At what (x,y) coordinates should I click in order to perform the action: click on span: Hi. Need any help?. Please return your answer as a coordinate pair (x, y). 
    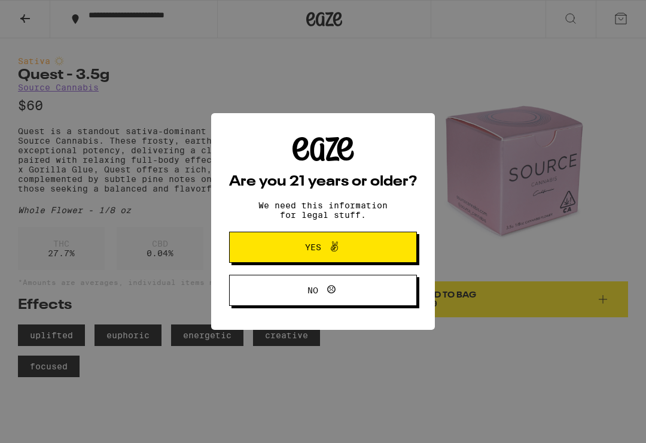
    Looking at the image, I should click on (47, 13).